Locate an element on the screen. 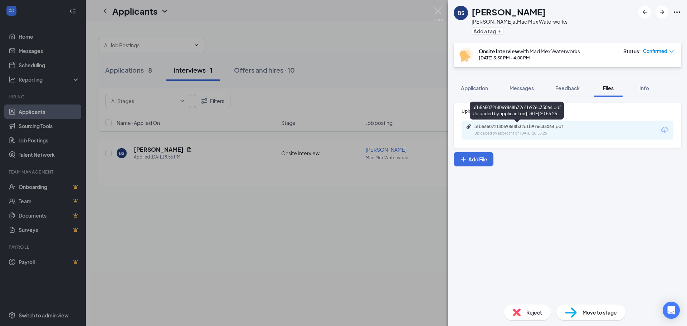 This screenshot has height=326, width=687. svg: Paperclip is located at coordinates (469, 127).